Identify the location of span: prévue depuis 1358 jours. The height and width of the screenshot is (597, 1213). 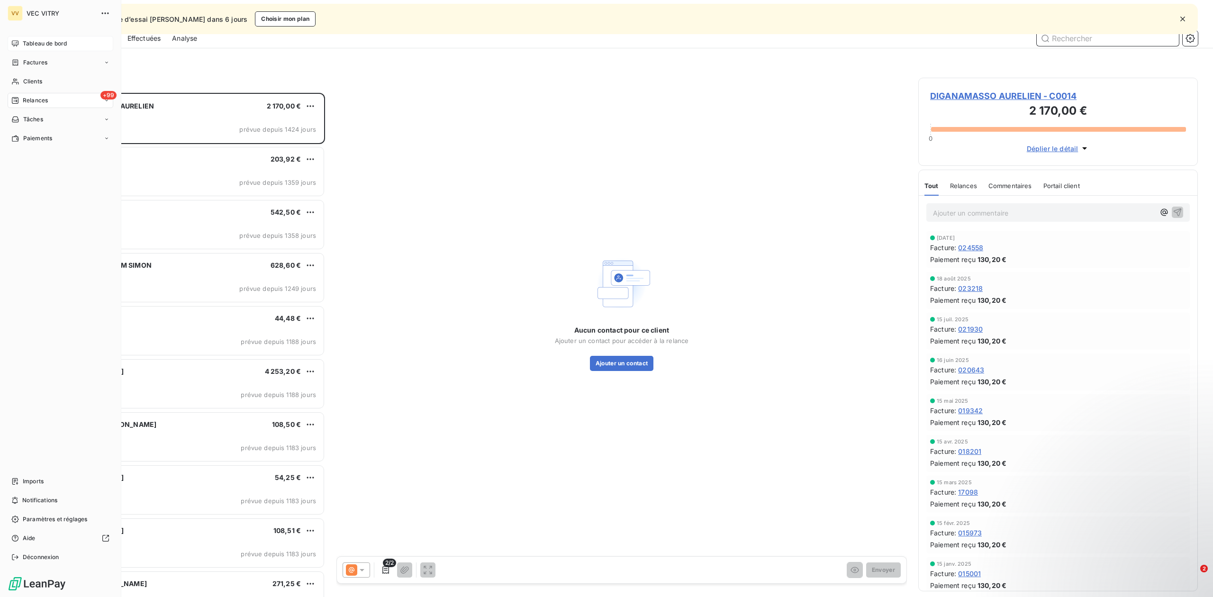
(278, 235).